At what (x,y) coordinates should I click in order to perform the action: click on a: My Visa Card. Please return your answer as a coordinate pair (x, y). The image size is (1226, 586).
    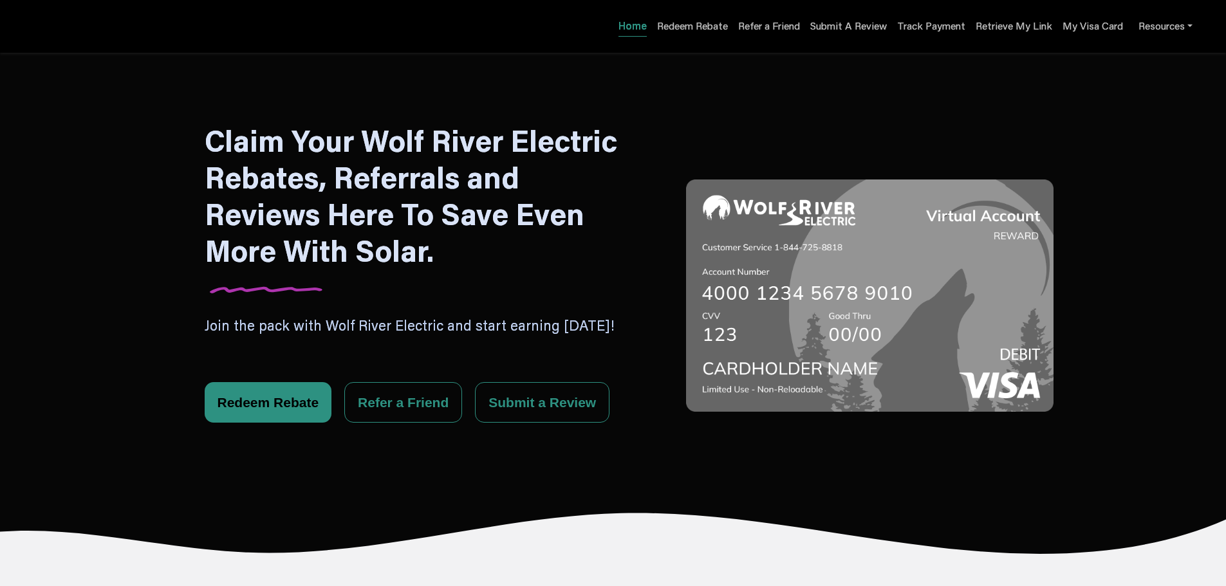
    Looking at the image, I should click on (1093, 26).